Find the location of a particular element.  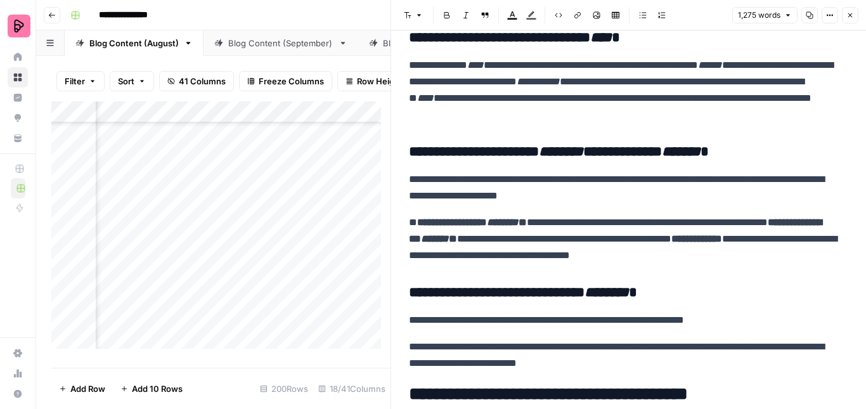

button: 41 Columns is located at coordinates (197, 81).